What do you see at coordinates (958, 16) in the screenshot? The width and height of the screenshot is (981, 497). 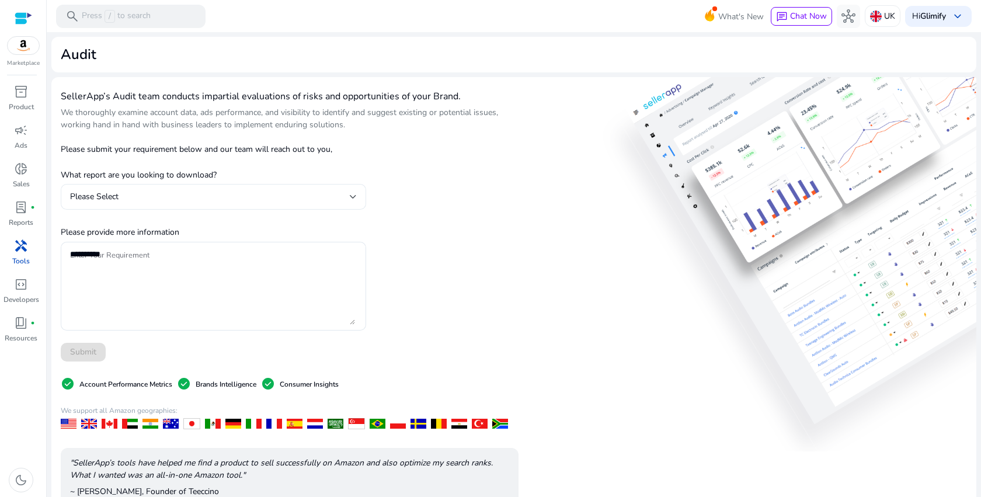 I see `span: keyboard_arrow_down` at bounding box center [958, 16].